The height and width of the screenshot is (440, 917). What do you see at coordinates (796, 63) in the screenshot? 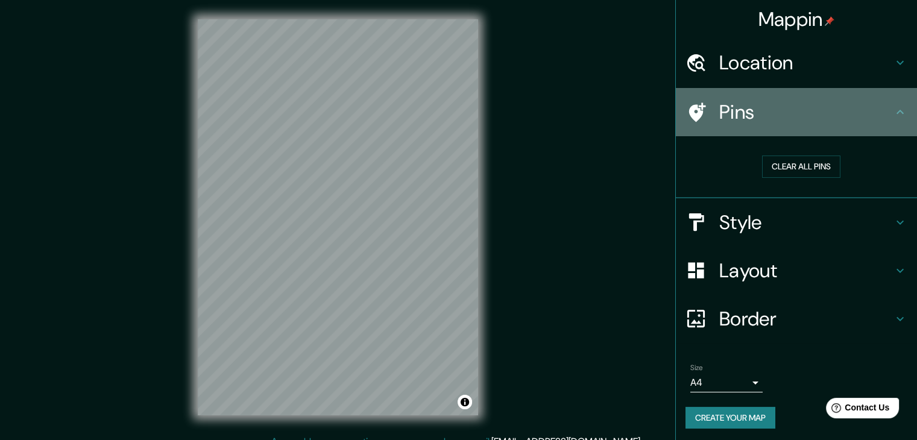
I see `div: Location` at bounding box center [796, 63].